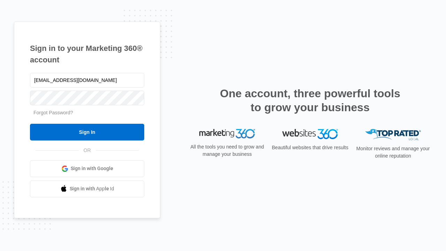 The width and height of the screenshot is (446, 251). What do you see at coordinates (92, 188) in the screenshot?
I see `span: Sign in with Apple Id` at bounding box center [92, 188].